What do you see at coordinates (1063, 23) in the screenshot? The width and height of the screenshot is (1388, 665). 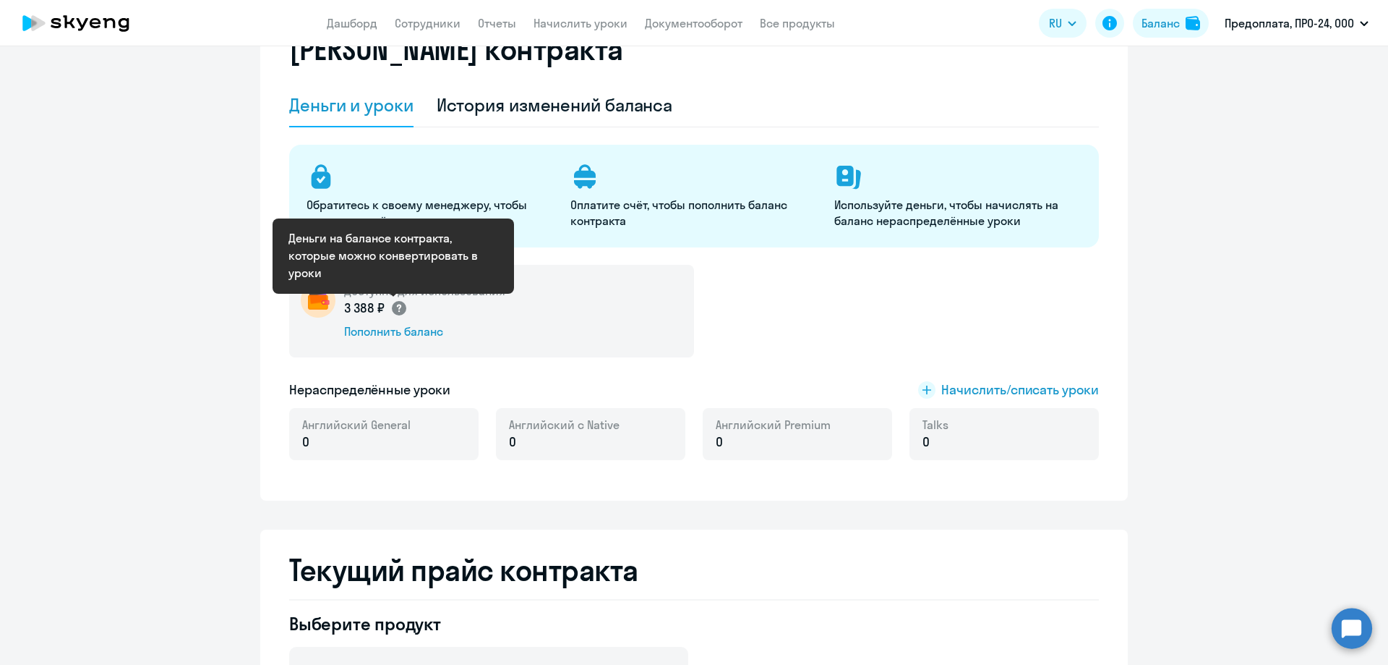 I see `button: RU` at bounding box center [1063, 23].